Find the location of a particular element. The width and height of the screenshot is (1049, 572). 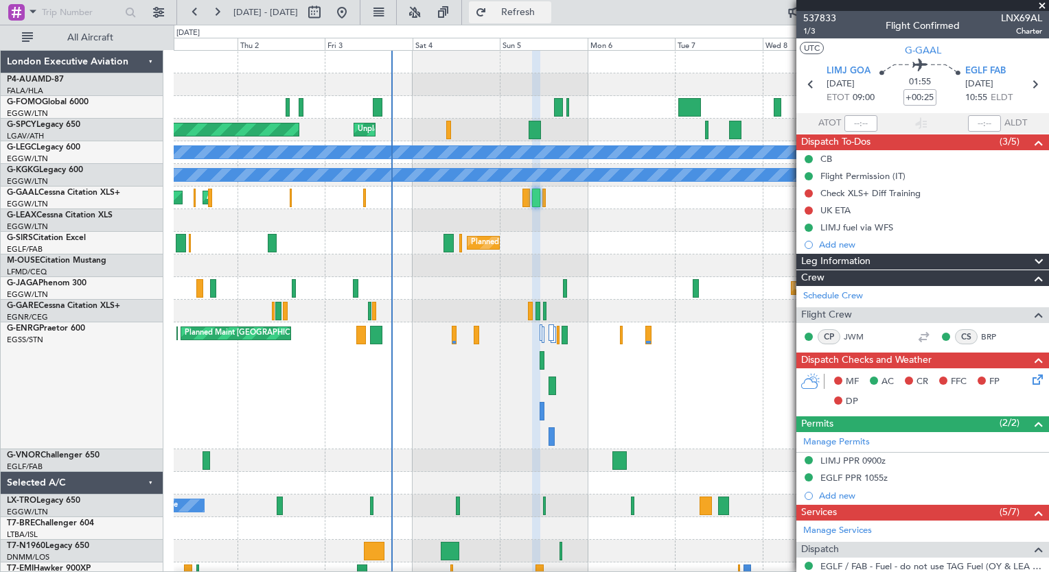

a: Manage Services is located at coordinates (837, 531).